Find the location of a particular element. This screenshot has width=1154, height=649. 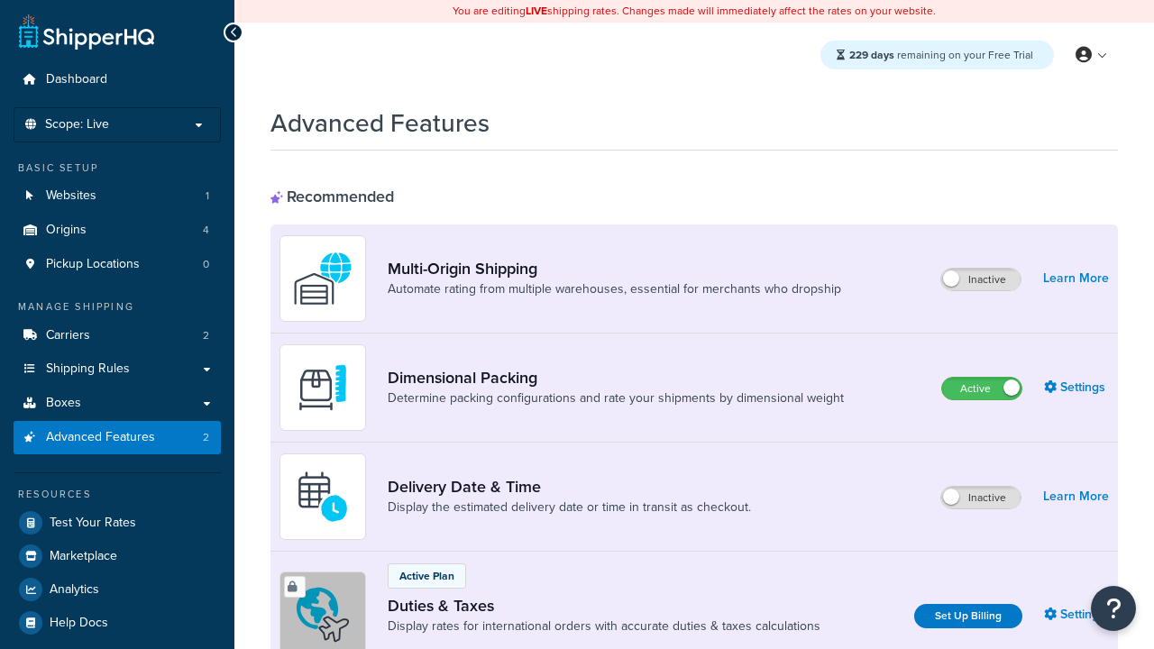

a: Multi-Origin Shipping is located at coordinates (614, 269).